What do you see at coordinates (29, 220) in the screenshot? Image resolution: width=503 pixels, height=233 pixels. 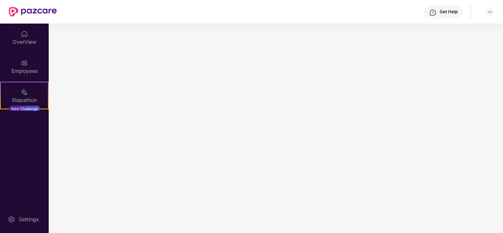 I see `div: Settings` at bounding box center [29, 220].